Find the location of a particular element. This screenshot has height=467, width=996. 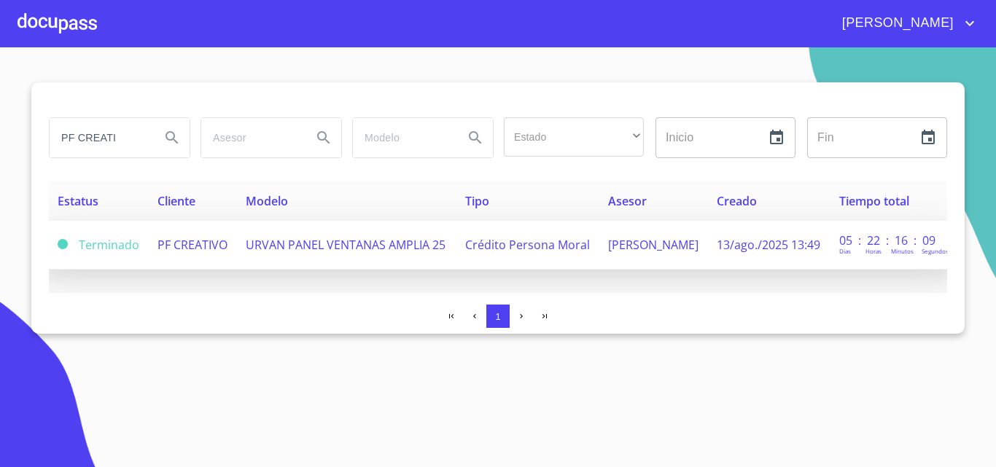

p: 05 : 22 : 16 : 09 is located at coordinates (888, 241).